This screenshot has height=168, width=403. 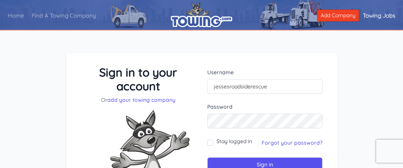 I want to click on a: Home, so click(x=16, y=16).